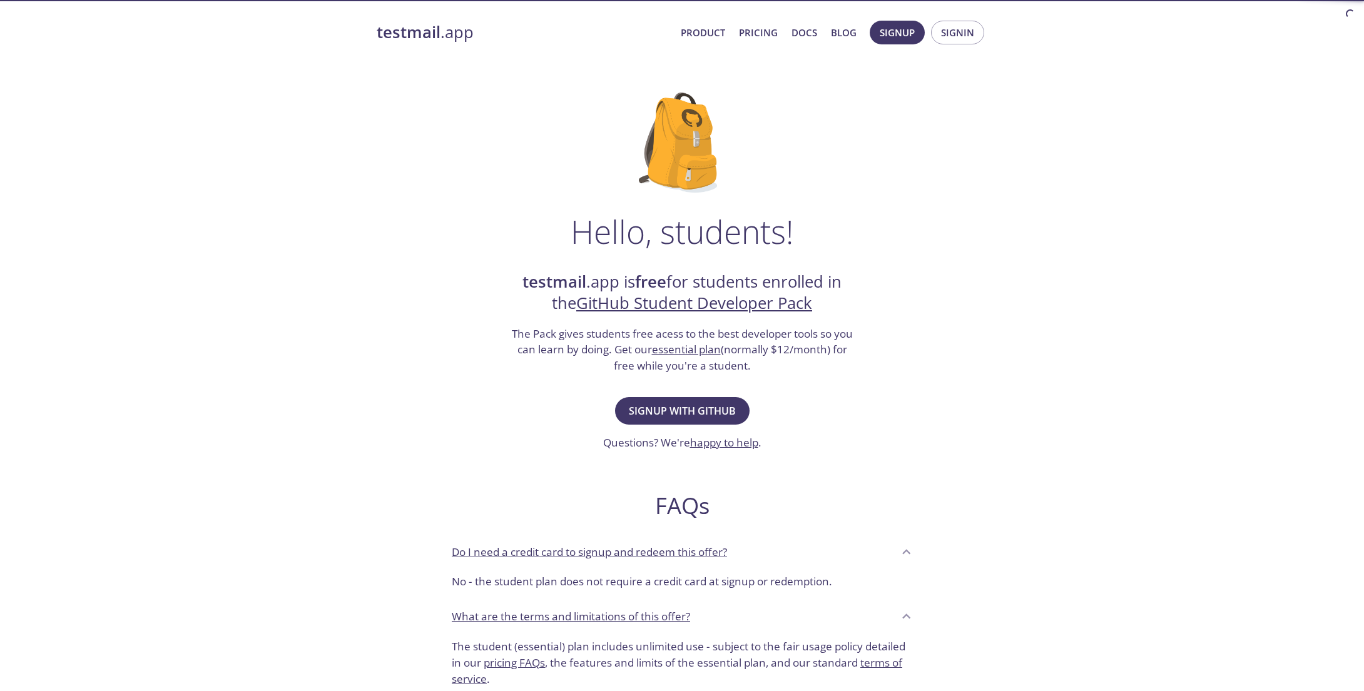  Describe the element at coordinates (897, 33) in the screenshot. I see `button: Signup` at that location.